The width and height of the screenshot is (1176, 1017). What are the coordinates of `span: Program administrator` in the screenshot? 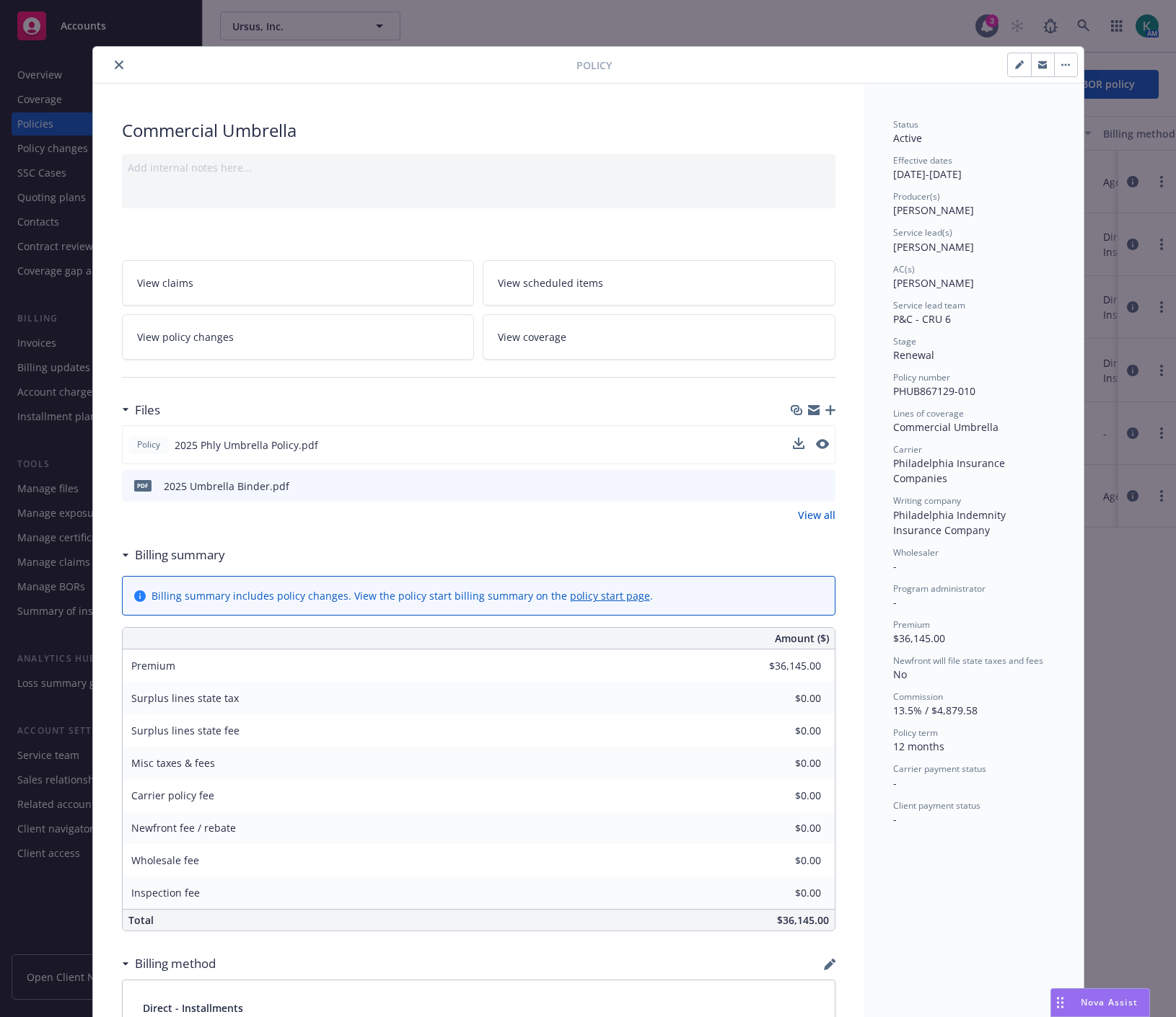 It's located at (939, 588).